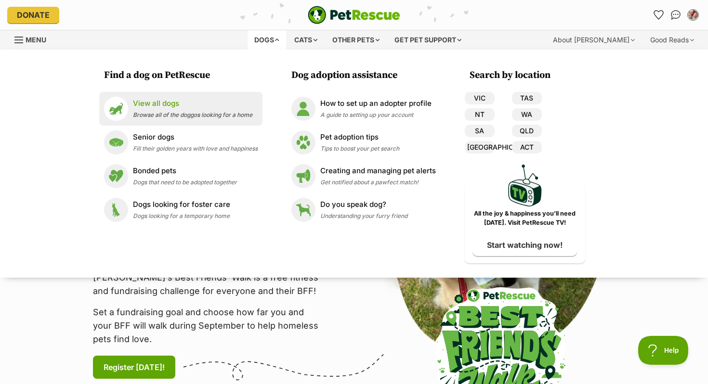  Describe the element at coordinates (195, 148) in the screenshot. I see `span: Fill their golden years with love and happiness` at that location.